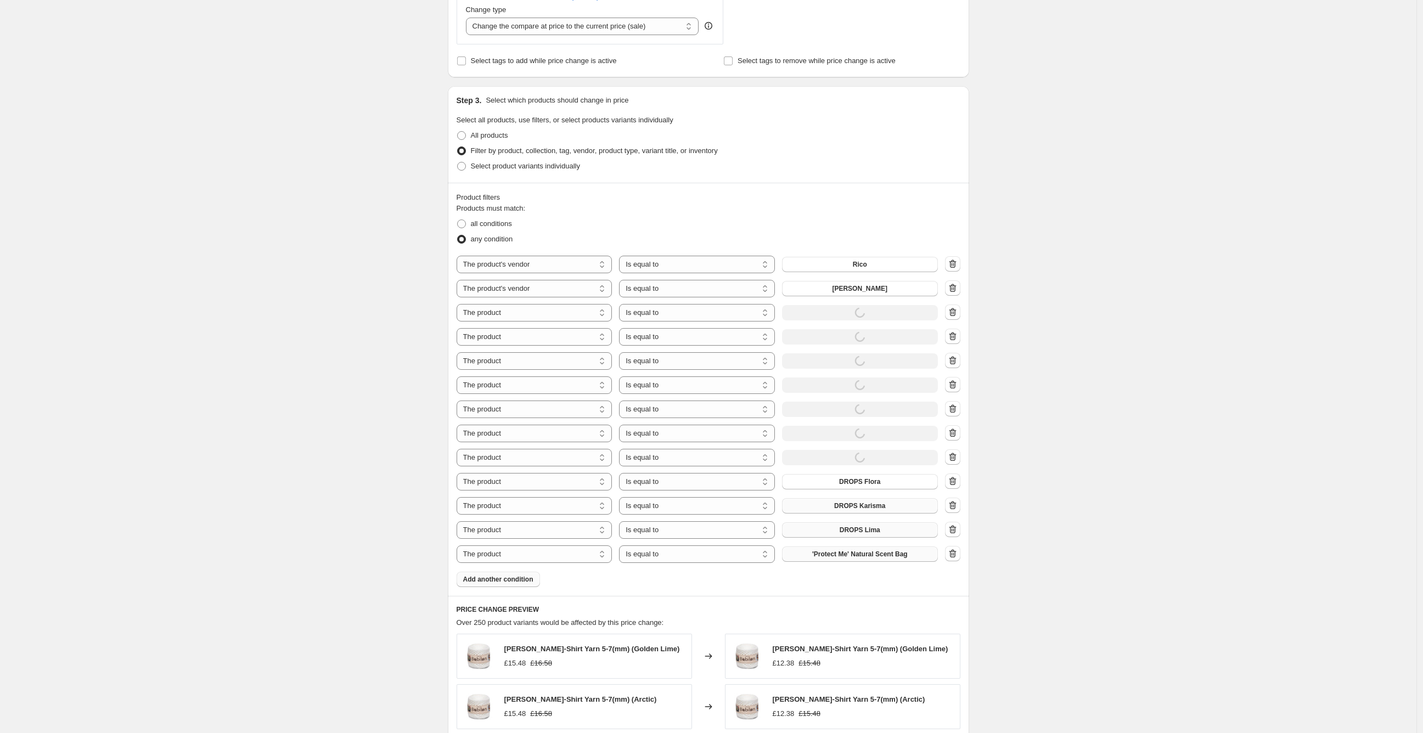 This screenshot has width=1423, height=733. I want to click on span: Add another condition, so click(498, 579).